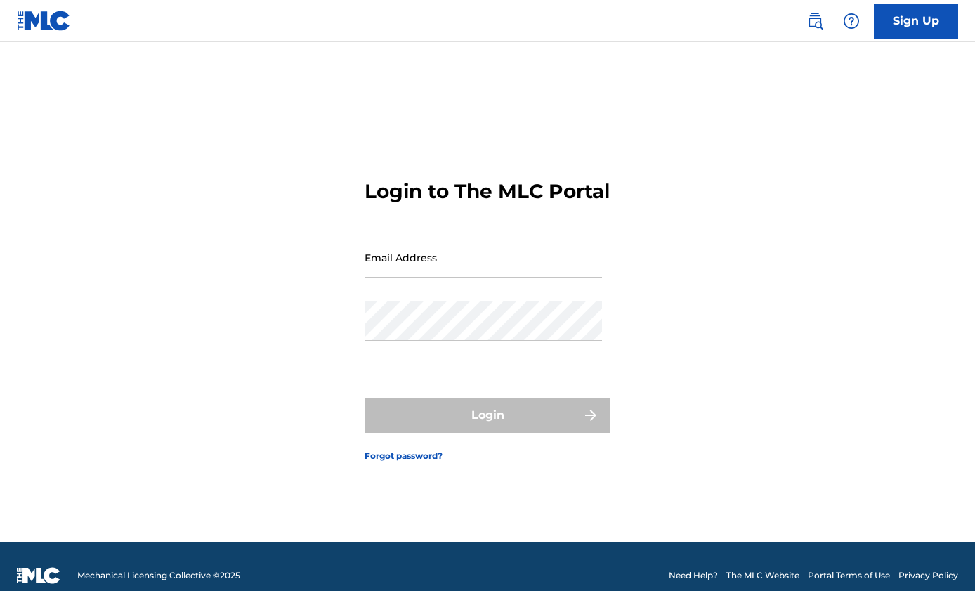 Image resolution: width=975 pixels, height=591 pixels. Describe the element at coordinates (403, 456) in the screenshot. I see `a: Forgot password?` at that location.